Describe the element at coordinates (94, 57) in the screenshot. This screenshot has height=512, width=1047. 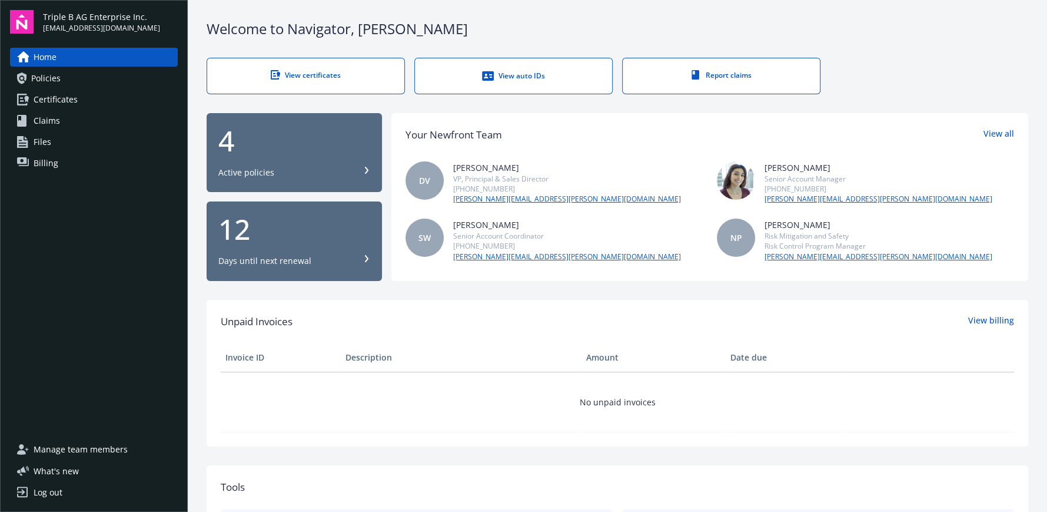
I see `a: Home` at that location.